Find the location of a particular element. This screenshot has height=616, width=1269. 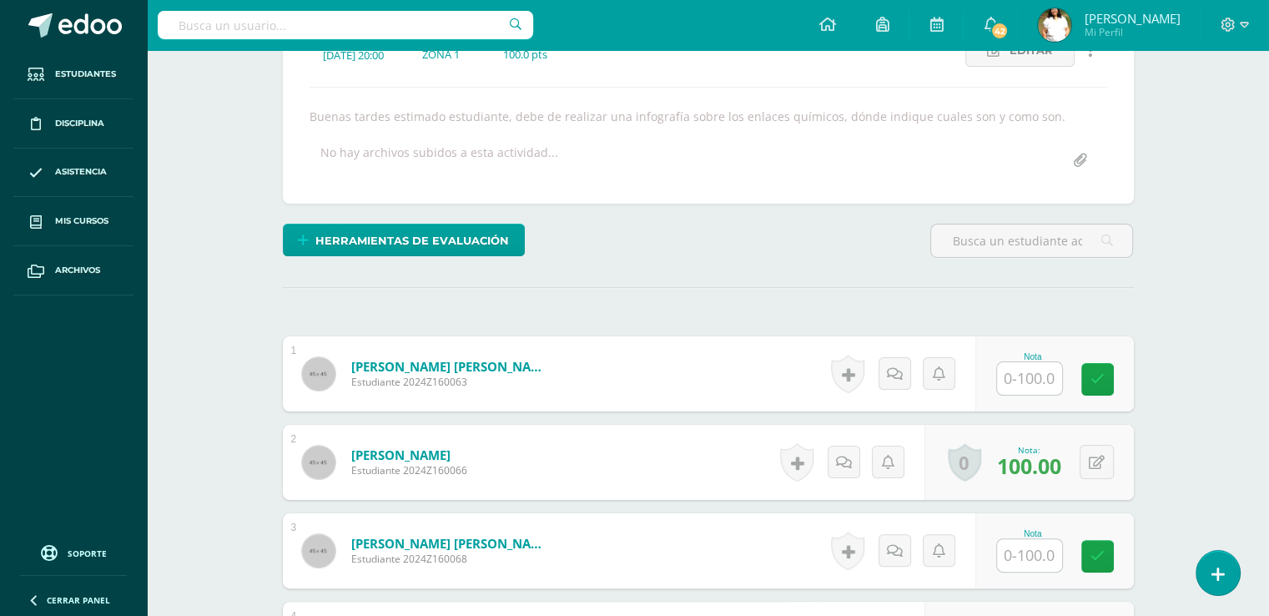

span: Estudiante 2024Z160063 is located at coordinates (451, 381).